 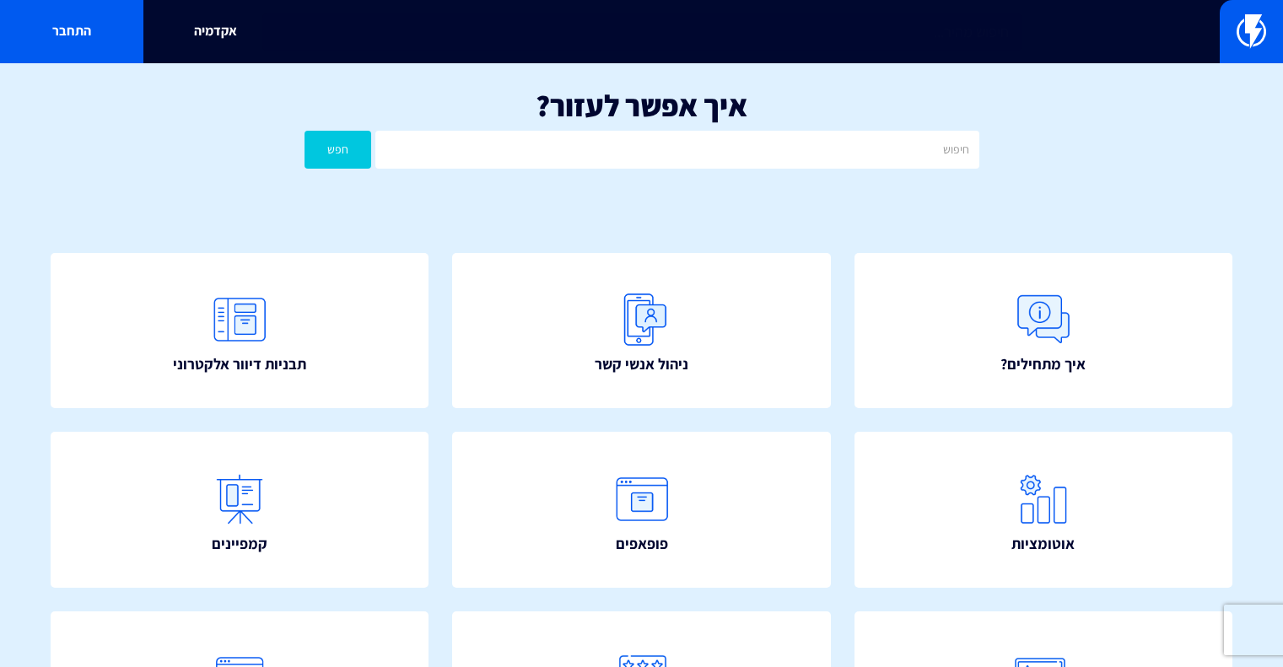 I want to click on input: חיפוש, so click(x=677, y=149).